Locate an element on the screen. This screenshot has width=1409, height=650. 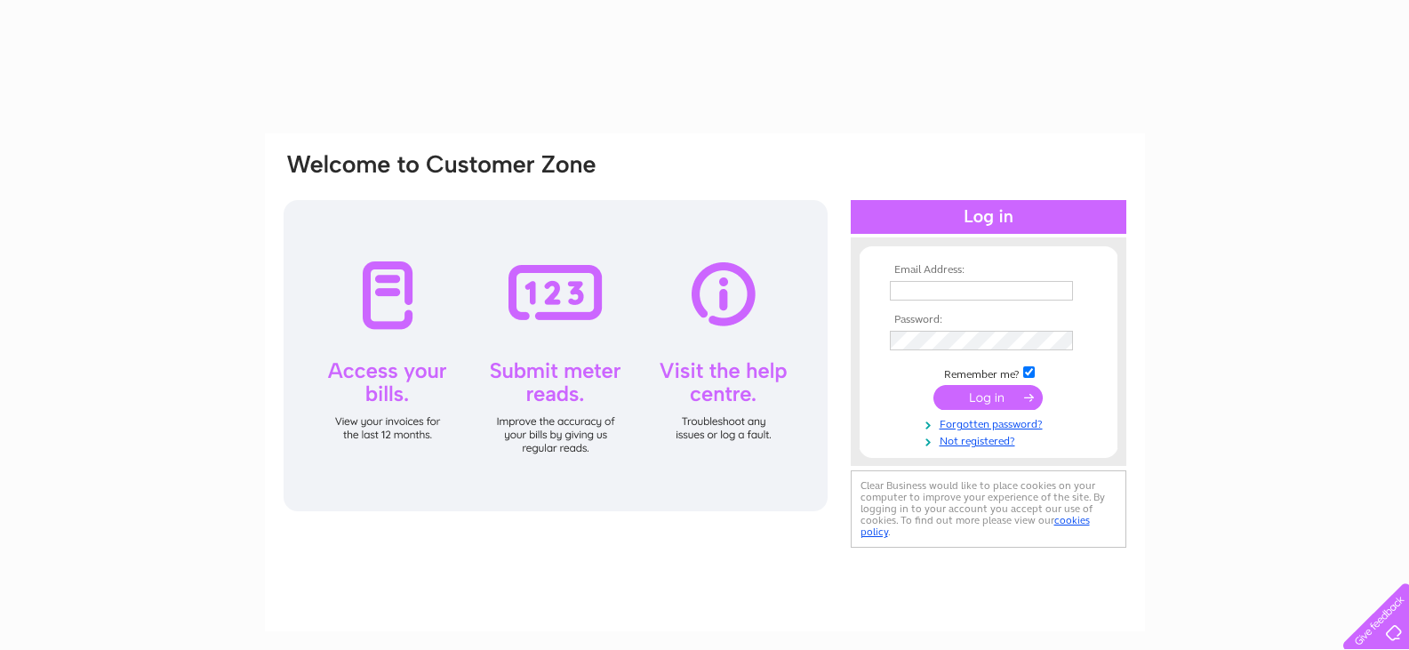
td: Remember me? is located at coordinates (989, 373).